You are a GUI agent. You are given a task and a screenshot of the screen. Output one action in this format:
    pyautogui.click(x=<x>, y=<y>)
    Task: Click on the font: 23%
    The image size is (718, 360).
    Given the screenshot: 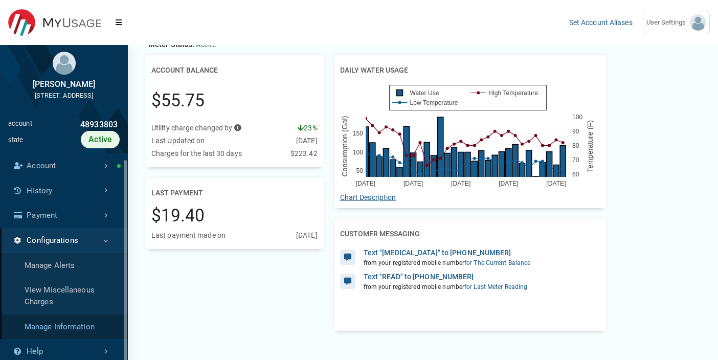 What is the action you would take?
    pyautogui.click(x=310, y=128)
    